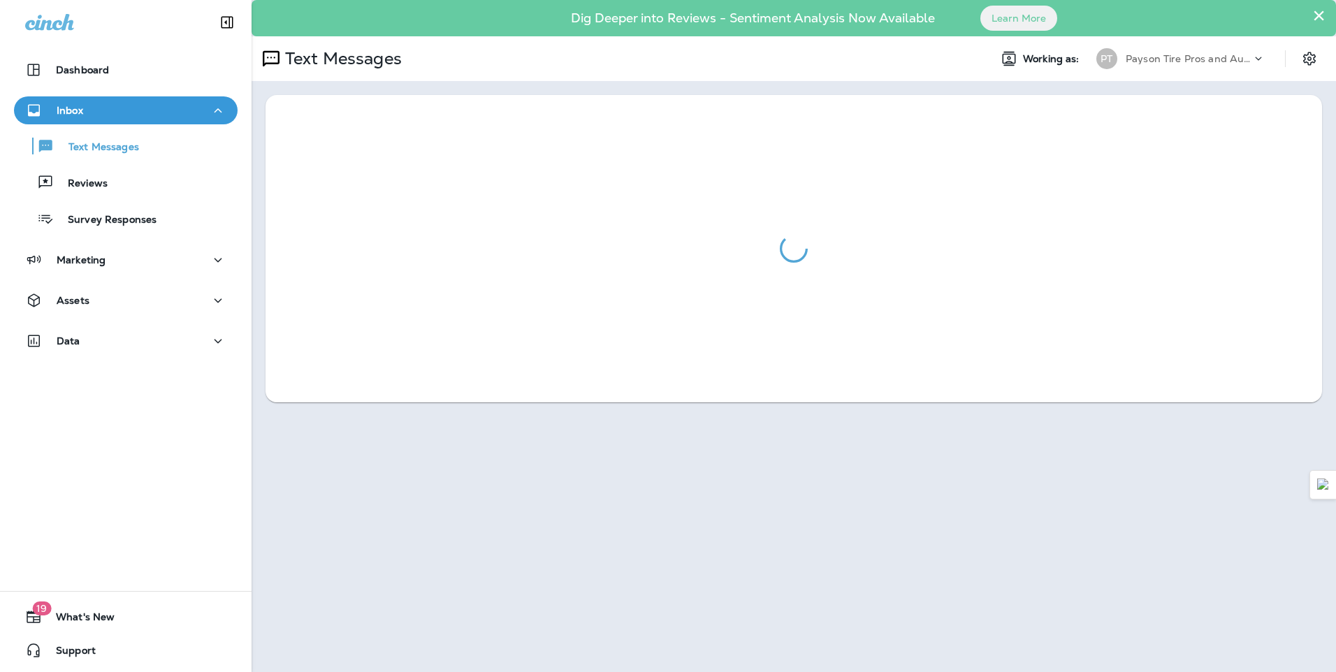 Image resolution: width=1336 pixels, height=672 pixels. What do you see at coordinates (78, 620) in the screenshot?
I see `span: What's New` at bounding box center [78, 620].